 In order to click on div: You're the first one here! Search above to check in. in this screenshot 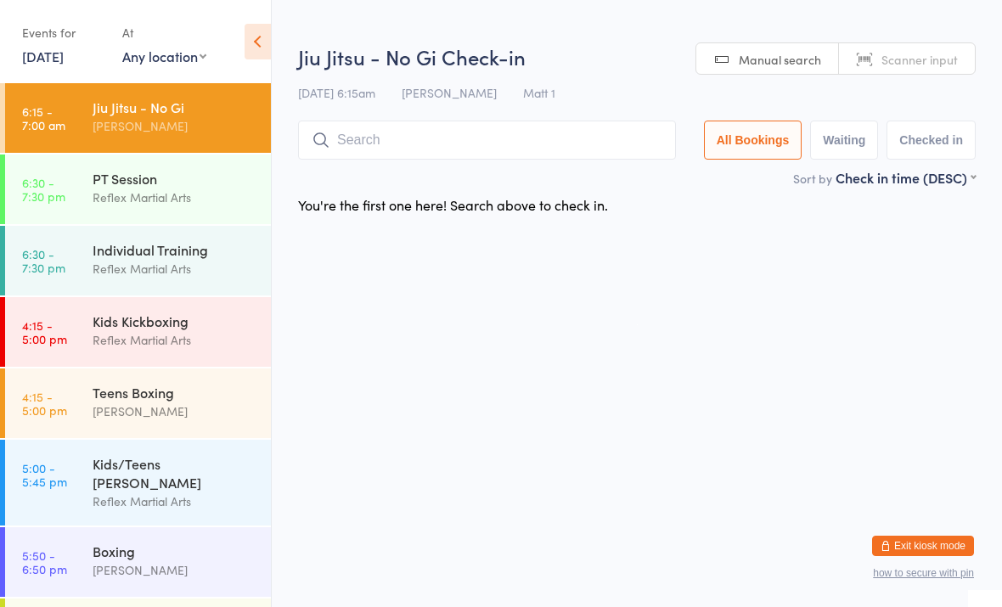, I will do `click(453, 205)`.